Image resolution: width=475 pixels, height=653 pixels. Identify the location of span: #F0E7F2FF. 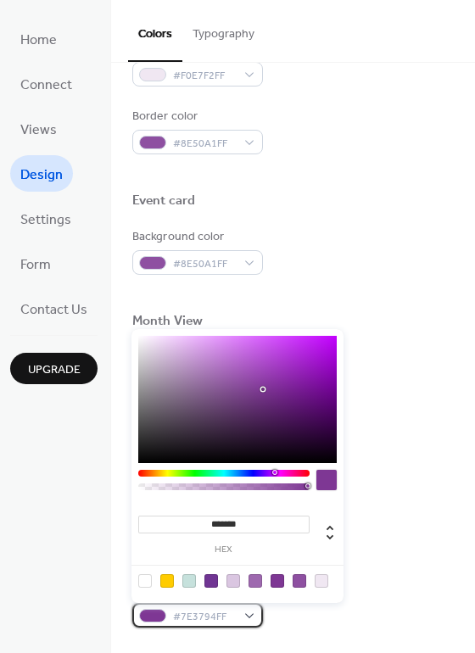
(204, 75).